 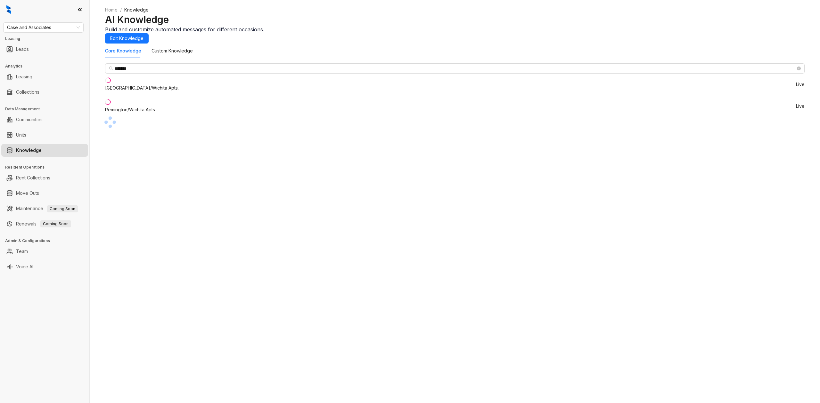 What do you see at coordinates (47, 167) in the screenshot?
I see `h3: Resident Operations` at bounding box center [47, 167].